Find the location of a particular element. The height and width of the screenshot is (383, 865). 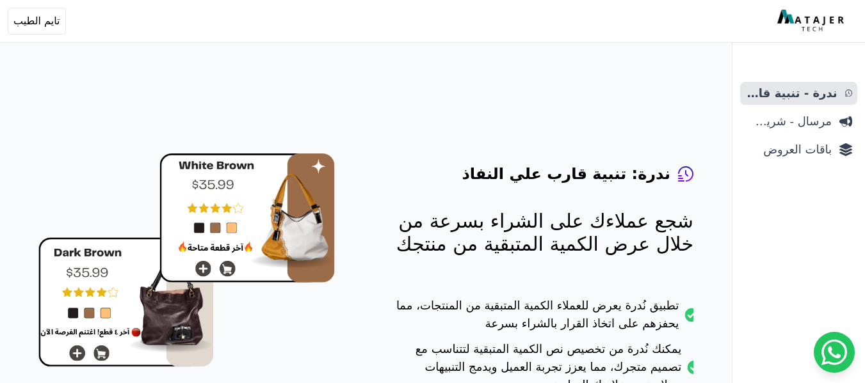

p: شجع عملاءك على الشراء بسرعة من خلال عرض الكمية المتبقية من منتجك is located at coordinates (540, 233).